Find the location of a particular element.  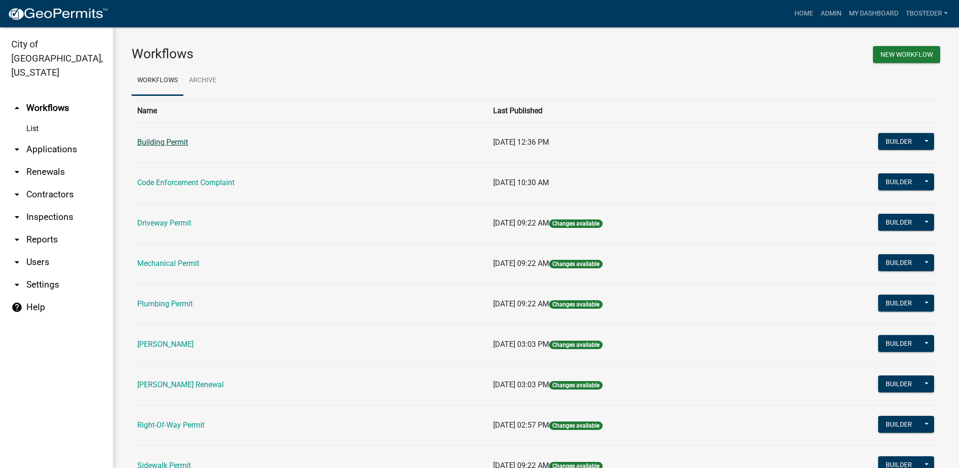

a: Plumbing Permit is located at coordinates (165, 304).